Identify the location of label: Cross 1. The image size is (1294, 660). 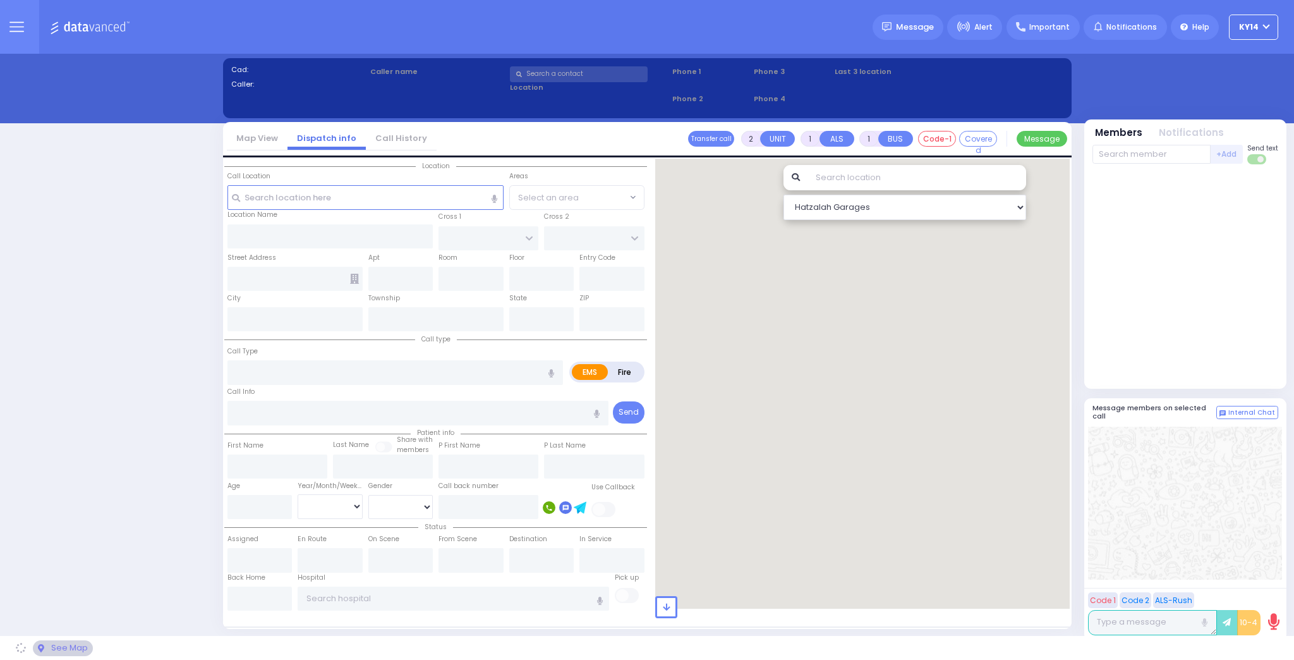
(450, 217).